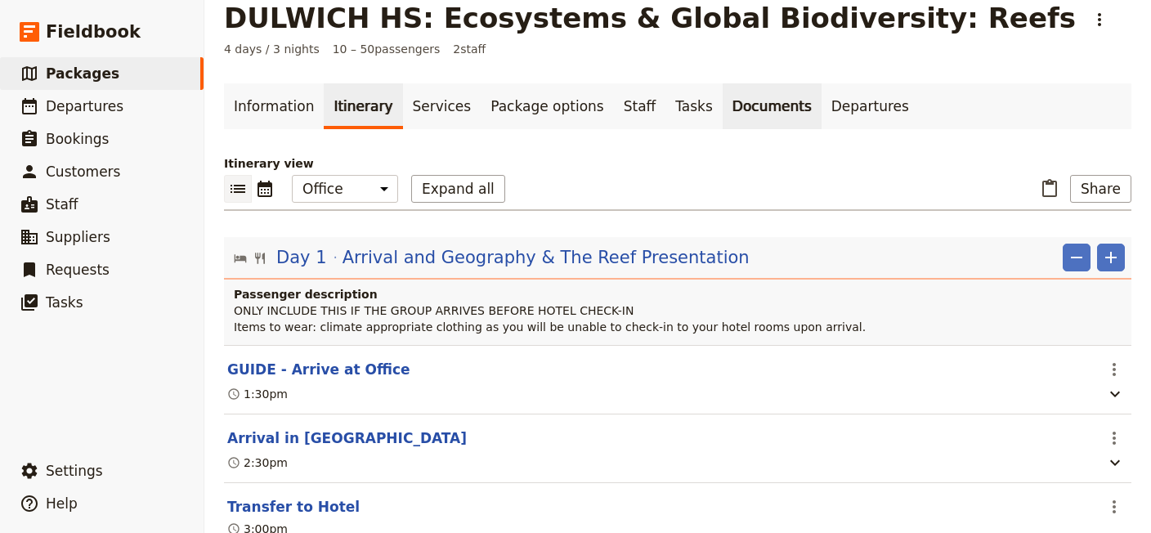 This screenshot has width=1151, height=533. What do you see at coordinates (1050, 189) in the screenshot?
I see `button: Paste itinerary item` at bounding box center [1050, 189].